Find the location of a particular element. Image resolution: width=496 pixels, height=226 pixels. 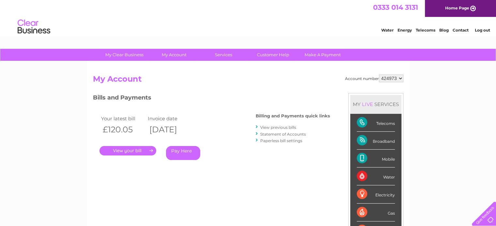

span: 0333 014 3131 is located at coordinates (395, 7).